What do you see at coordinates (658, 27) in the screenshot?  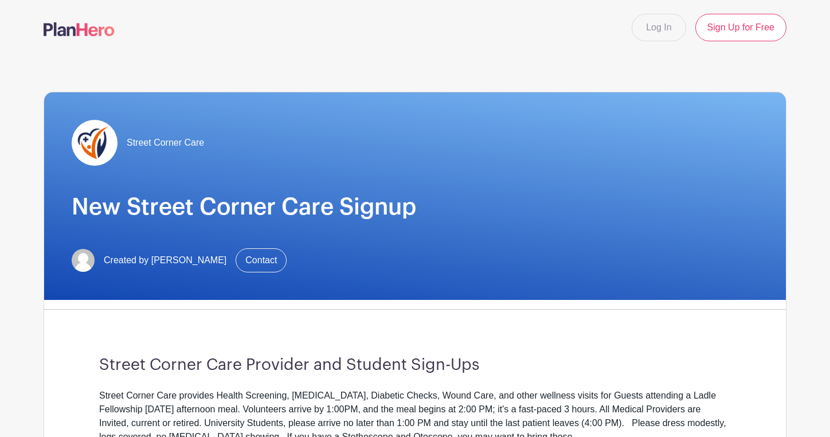 I see `a: Log In` at bounding box center [658, 27].